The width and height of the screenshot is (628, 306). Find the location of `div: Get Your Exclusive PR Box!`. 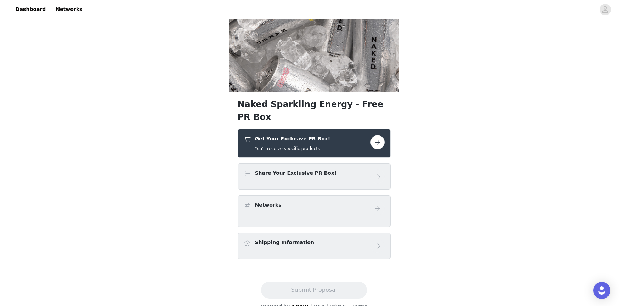

div: Get Your Exclusive PR Box! is located at coordinates (314, 143).